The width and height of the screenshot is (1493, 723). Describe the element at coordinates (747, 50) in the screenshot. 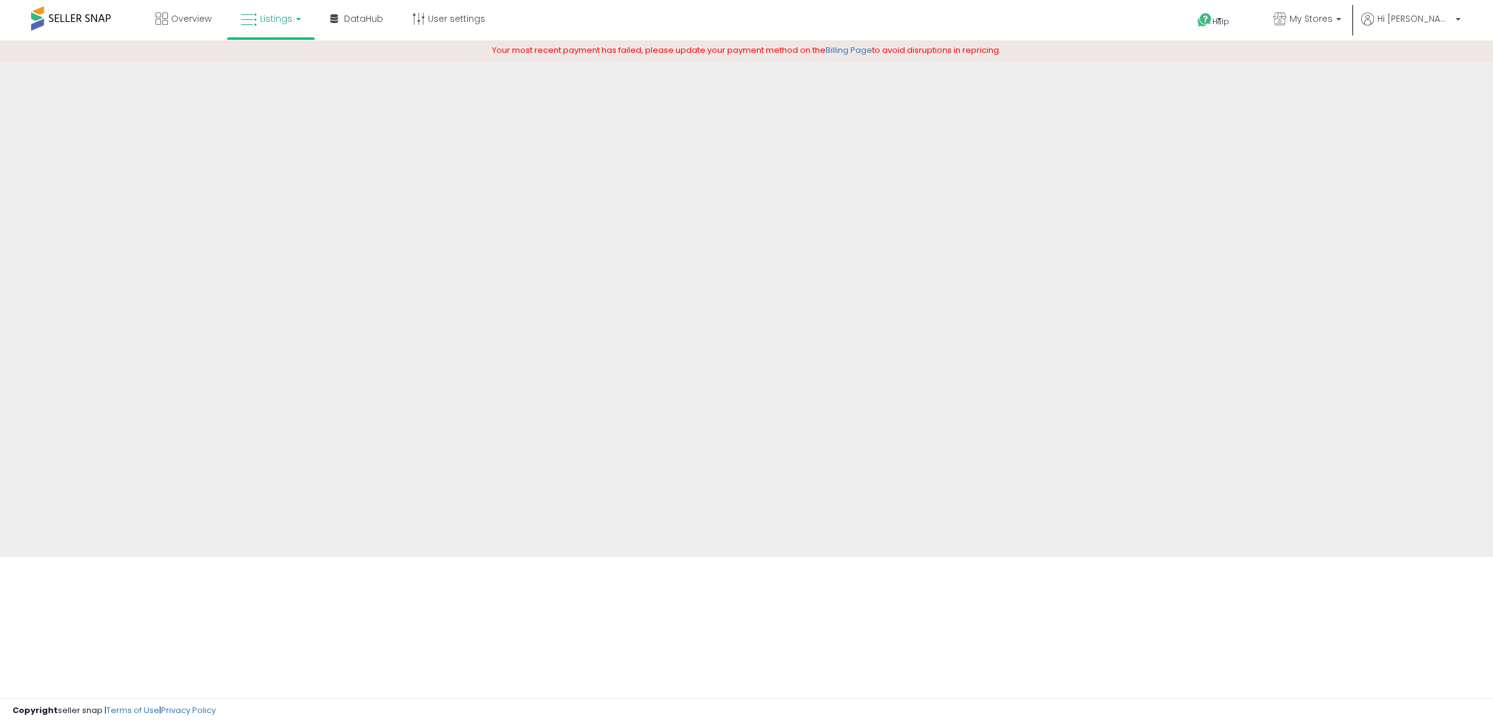

I see `span: Your most recent payment has failed, please update your payment method on the to avoid disruption...` at that location.